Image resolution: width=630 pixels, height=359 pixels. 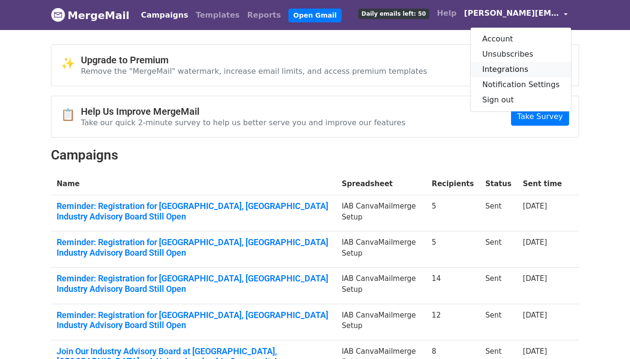 What do you see at coordinates (521, 100) in the screenshot?
I see `a: Sign out` at bounding box center [521, 100].